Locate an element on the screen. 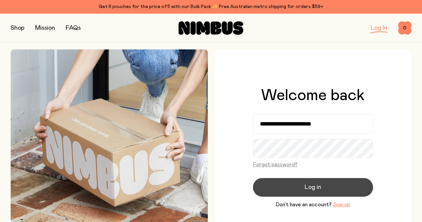  span: Log in is located at coordinates (313, 187).